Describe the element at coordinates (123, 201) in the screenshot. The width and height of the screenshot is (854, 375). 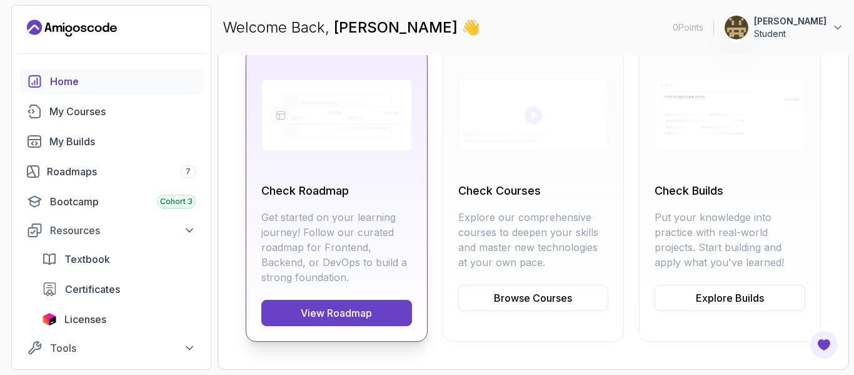
I see `div: Bootcamp` at that location.